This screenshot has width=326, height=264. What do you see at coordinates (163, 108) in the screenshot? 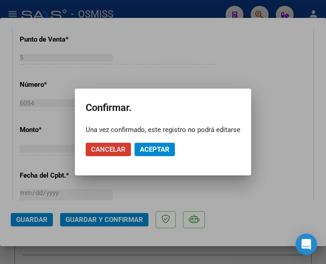
I see `h2: Confirmar.` at bounding box center [163, 108].